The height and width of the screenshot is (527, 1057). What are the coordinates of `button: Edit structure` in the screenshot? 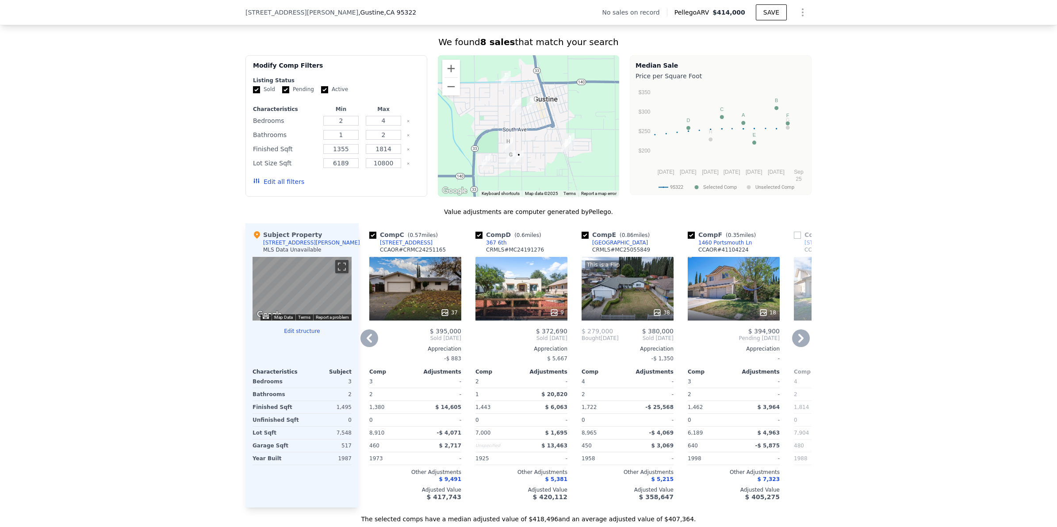 It's located at (302, 331).